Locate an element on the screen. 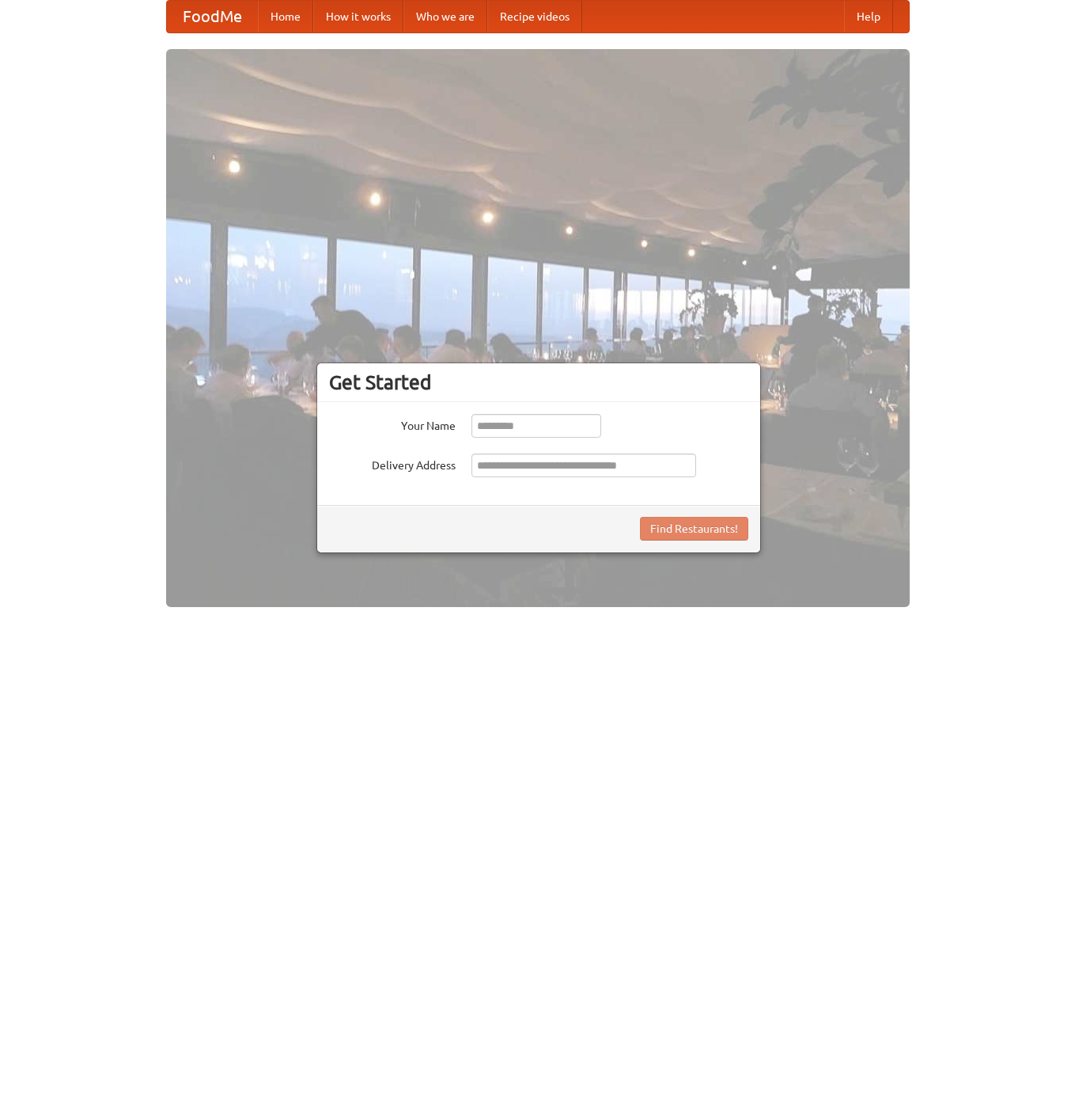  a: Home is located at coordinates (286, 16).